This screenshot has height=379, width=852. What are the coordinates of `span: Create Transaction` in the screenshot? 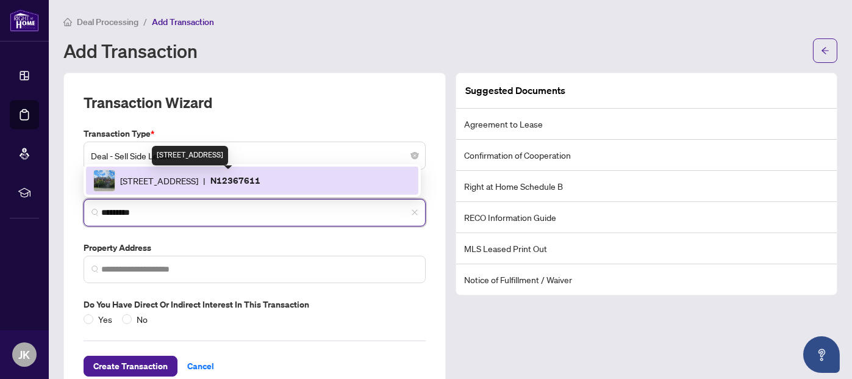 It's located at (130, 366).